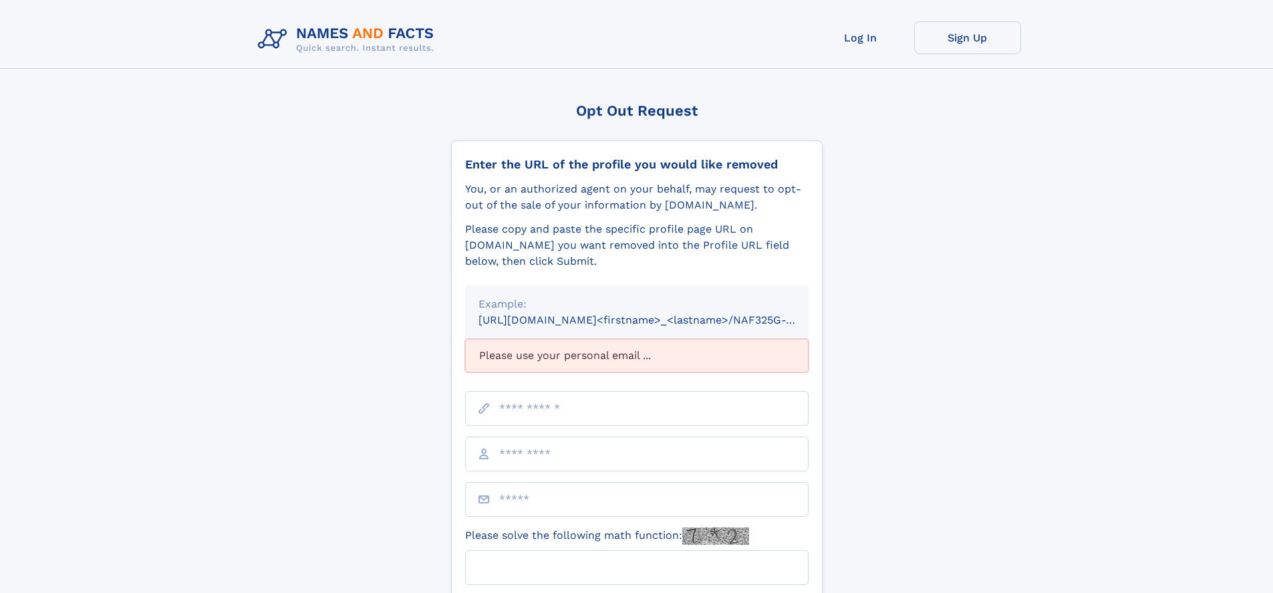 This screenshot has width=1273, height=593. What do you see at coordinates (349, 39) in the screenshot?
I see `img: Logo Names and Facts` at bounding box center [349, 39].